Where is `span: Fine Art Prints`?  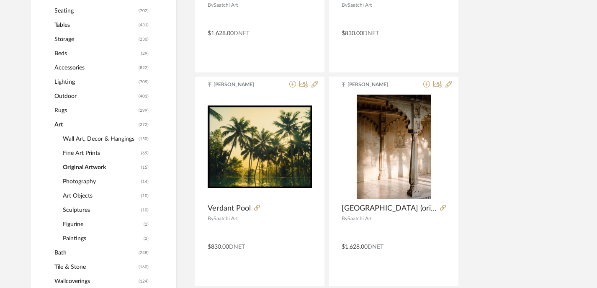
span: Fine Art Prints is located at coordinates (101, 153).